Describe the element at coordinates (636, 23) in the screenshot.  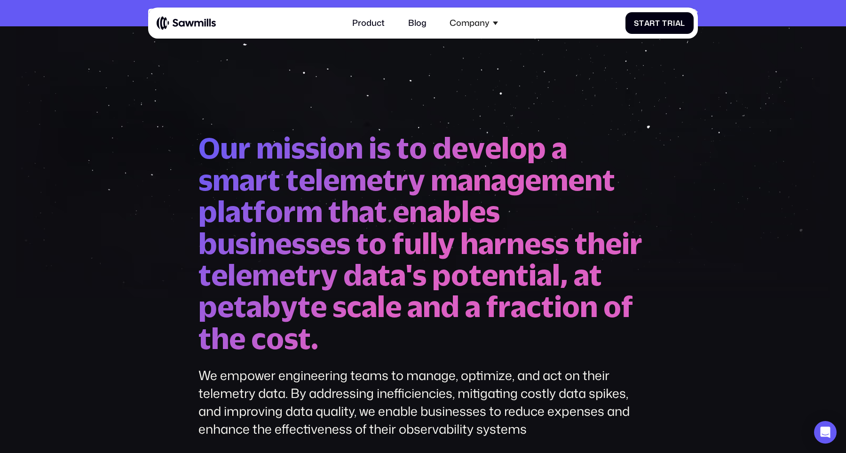
I see `span: S` at that location.